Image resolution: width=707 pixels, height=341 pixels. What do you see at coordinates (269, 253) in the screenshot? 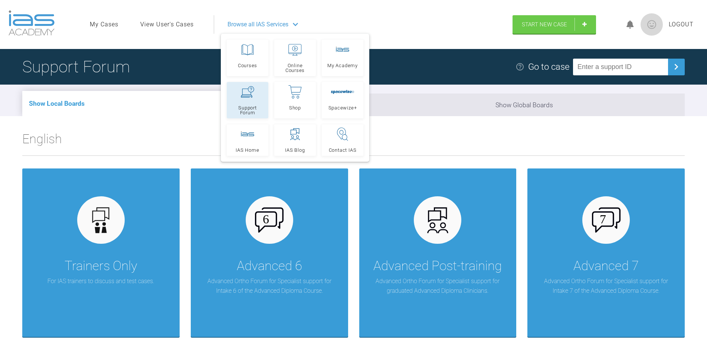
I see `a: Advanced 6Advanced Ortho Forum for Specialist support for Intake 6 of the Advanced Diploma Course.` at bounding box center [269, 253].